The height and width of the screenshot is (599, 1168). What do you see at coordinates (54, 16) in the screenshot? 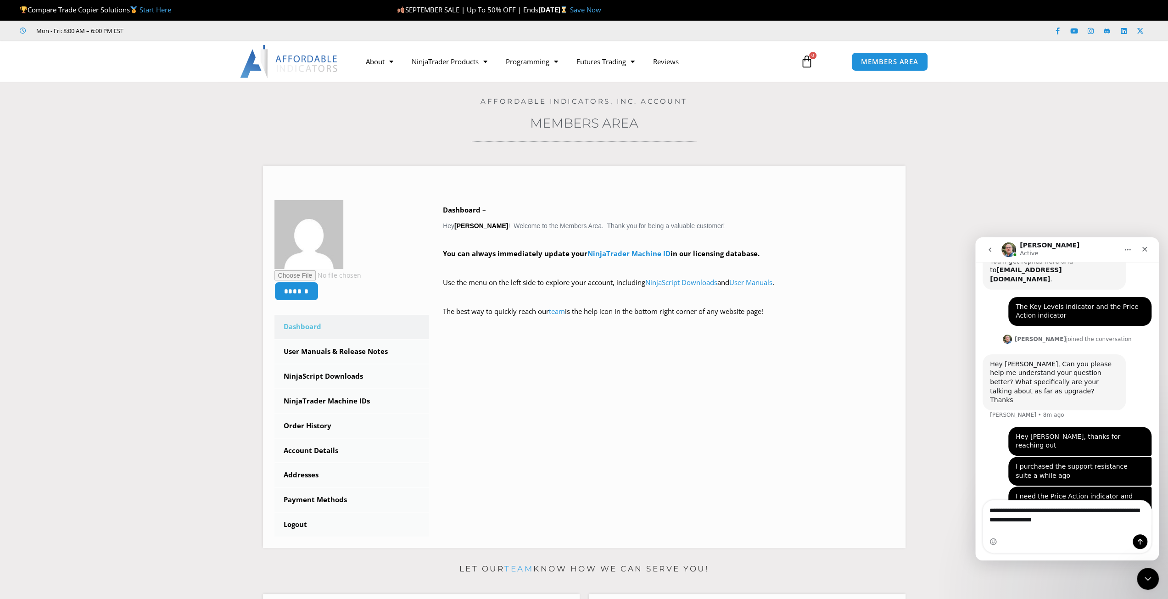
I see `p: Active` at bounding box center [54, 16].